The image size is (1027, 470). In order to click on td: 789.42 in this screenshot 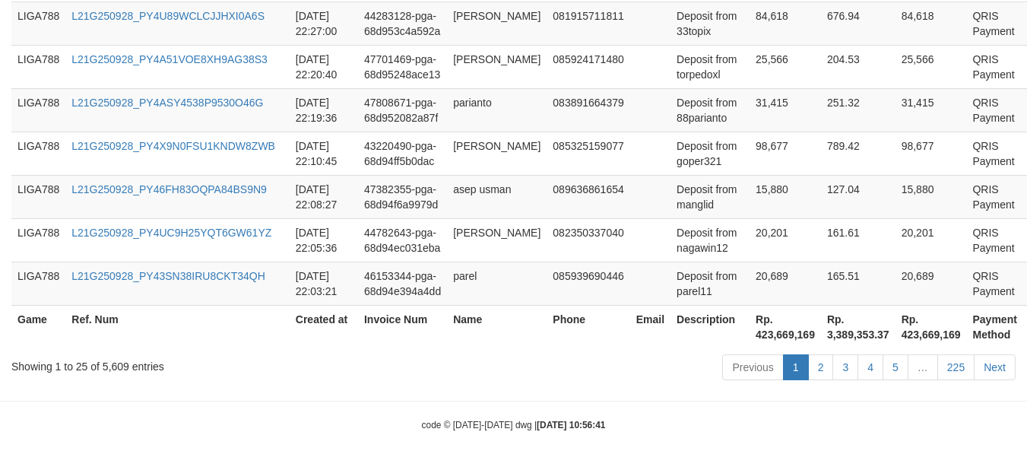, I will do `click(859, 153)`.